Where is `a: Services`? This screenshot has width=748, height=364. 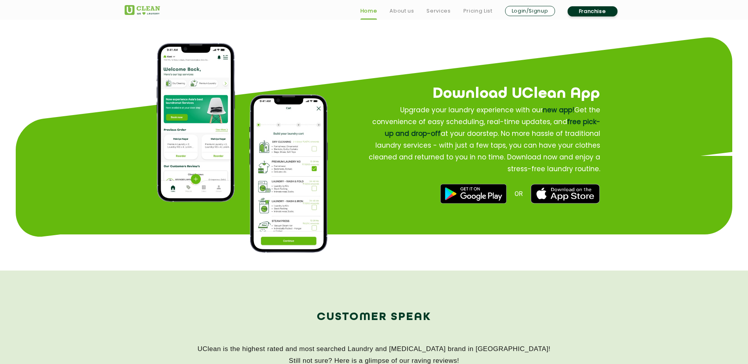
a: Services is located at coordinates (438, 11).